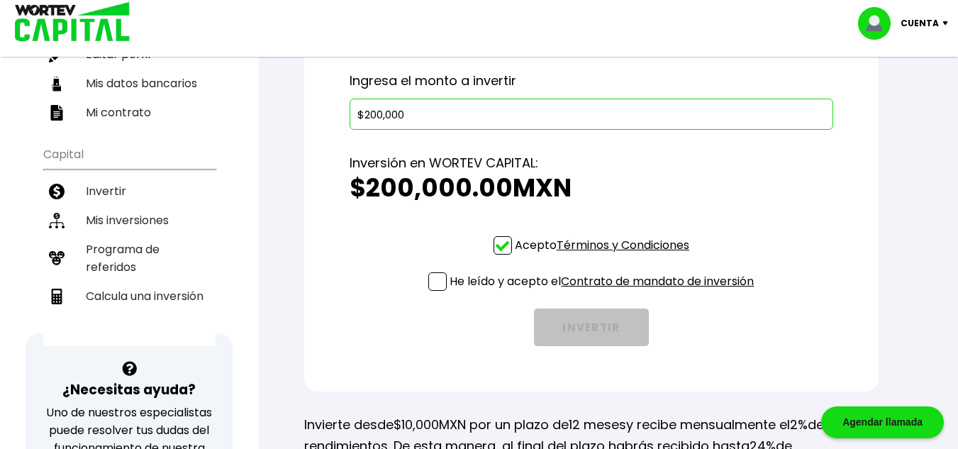 This screenshot has height=449, width=958. I want to click on a: Mis inversiones, so click(129, 220).